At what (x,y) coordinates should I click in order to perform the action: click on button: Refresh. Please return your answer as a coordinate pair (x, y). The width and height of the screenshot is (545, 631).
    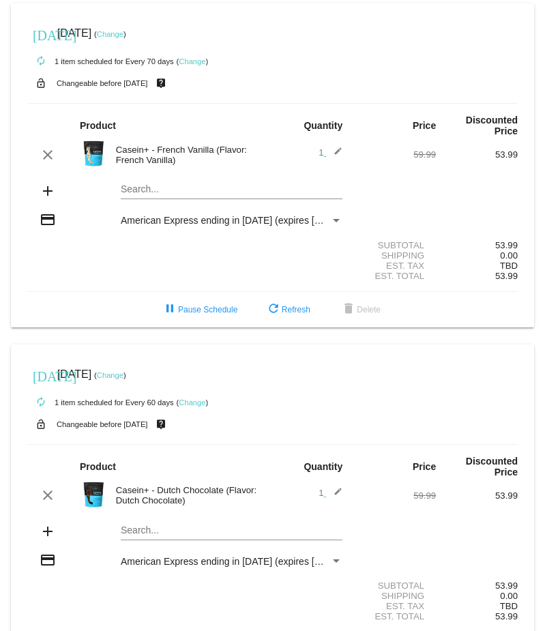
    Looking at the image, I should click on (288, 310).